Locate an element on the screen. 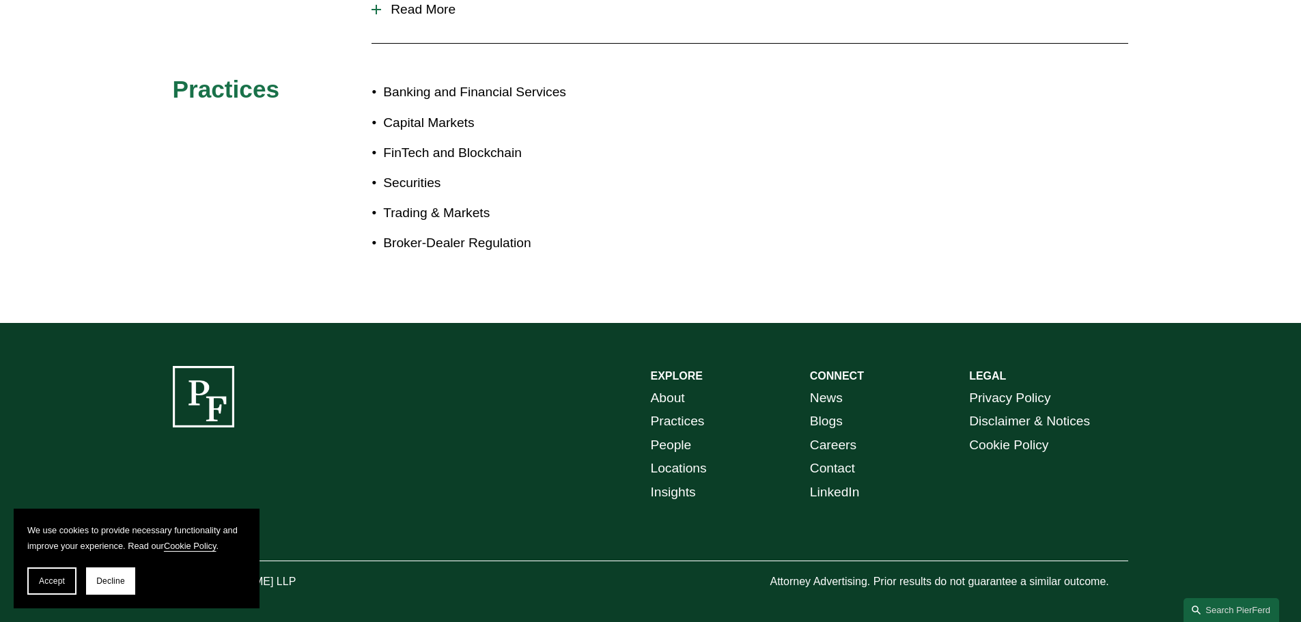  section: Cookie banner is located at coordinates (137, 559).